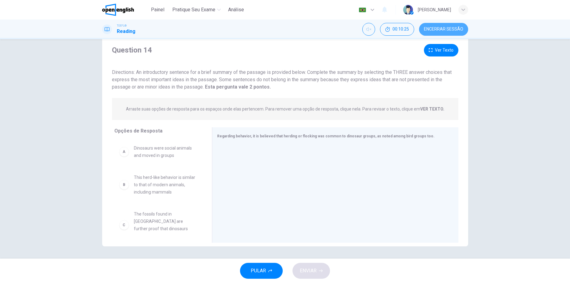  I want to click on strong: VER TEXTO., so click(432, 109).